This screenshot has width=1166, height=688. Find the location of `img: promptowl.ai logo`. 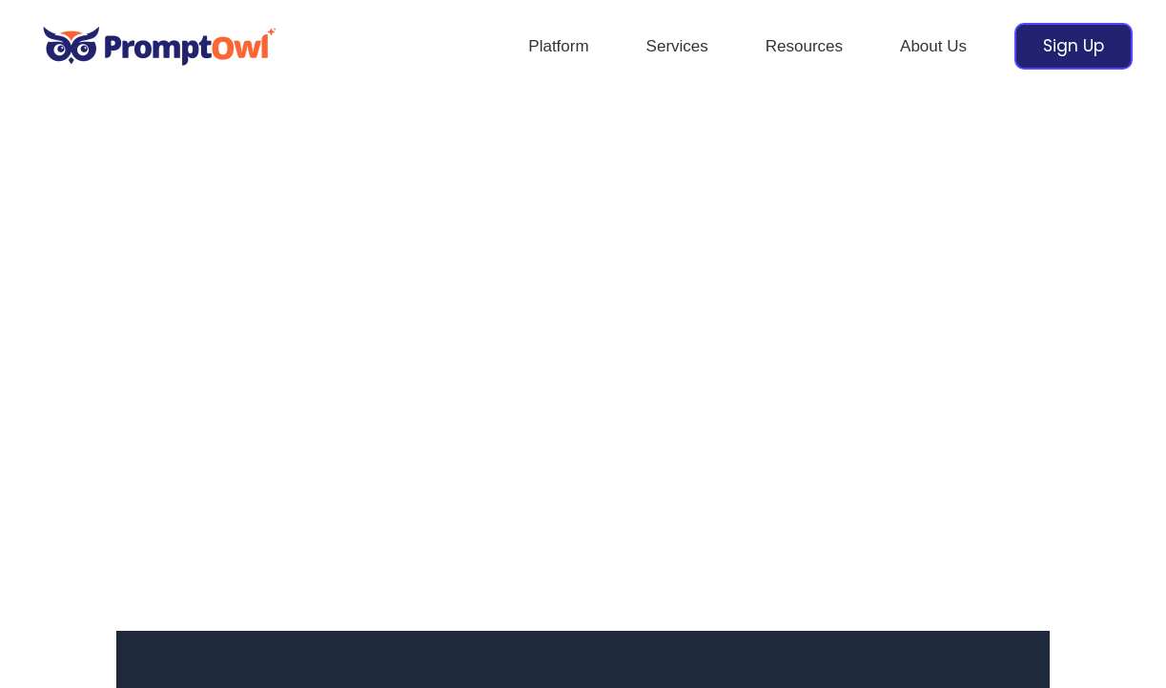

img: promptowl.ai logo is located at coordinates (159, 46).